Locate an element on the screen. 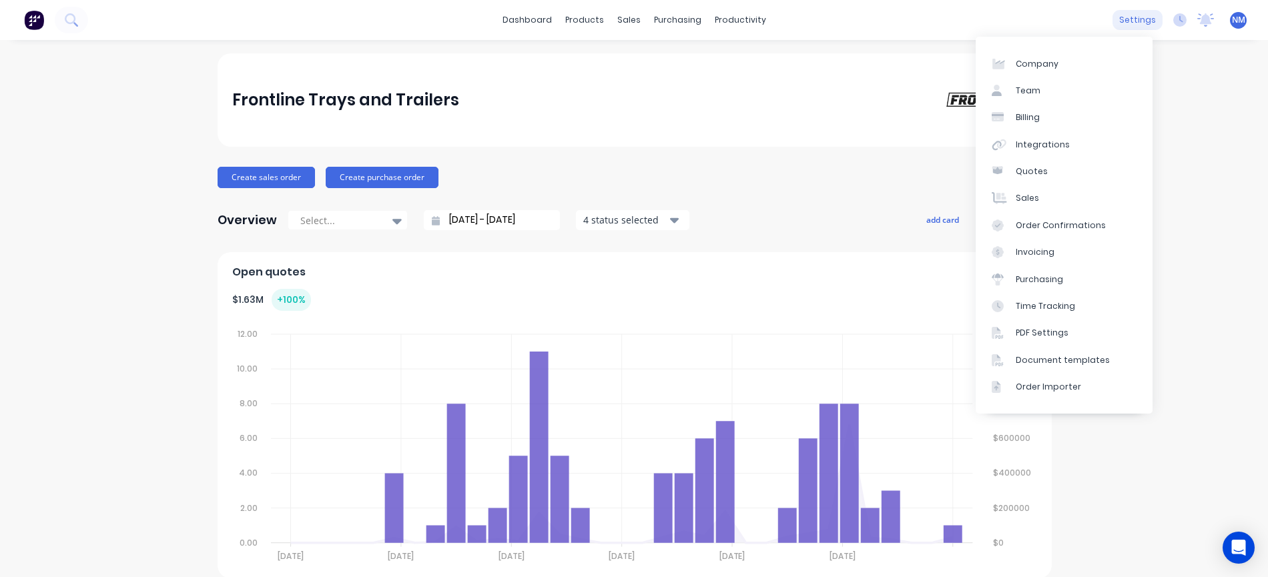  div: Integrations is located at coordinates (1043, 145).